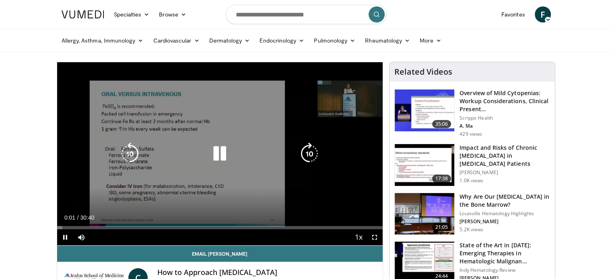 This screenshot has height=279, width=612. What do you see at coordinates (542, 14) in the screenshot?
I see `a: F` at bounding box center [542, 14].